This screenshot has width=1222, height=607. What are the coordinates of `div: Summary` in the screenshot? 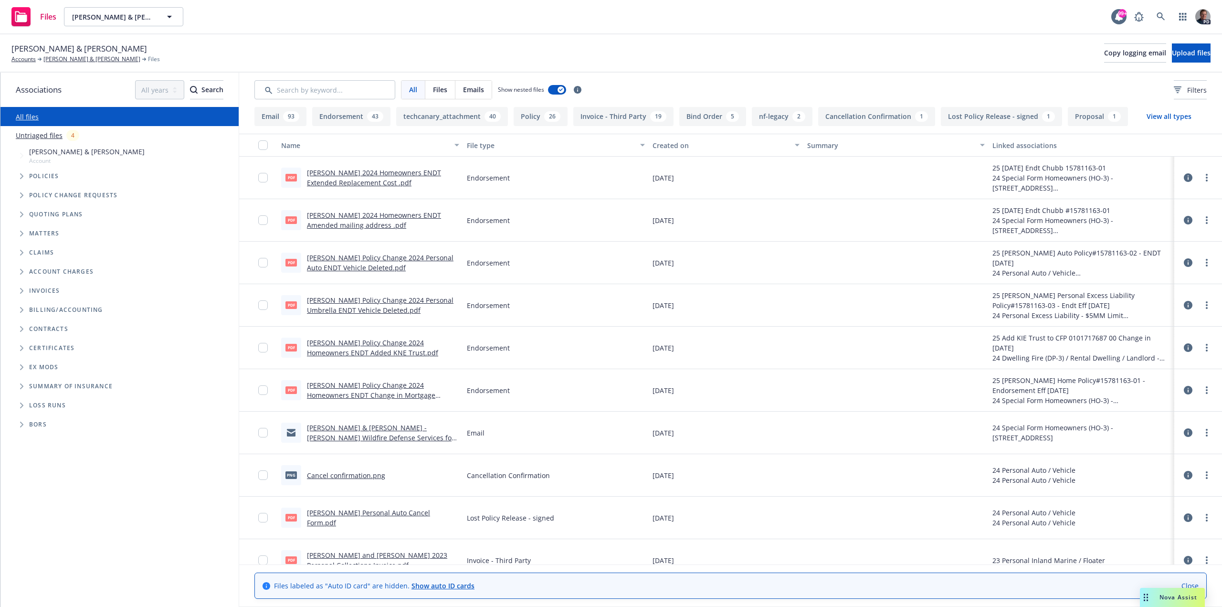 It's located at (891, 145).